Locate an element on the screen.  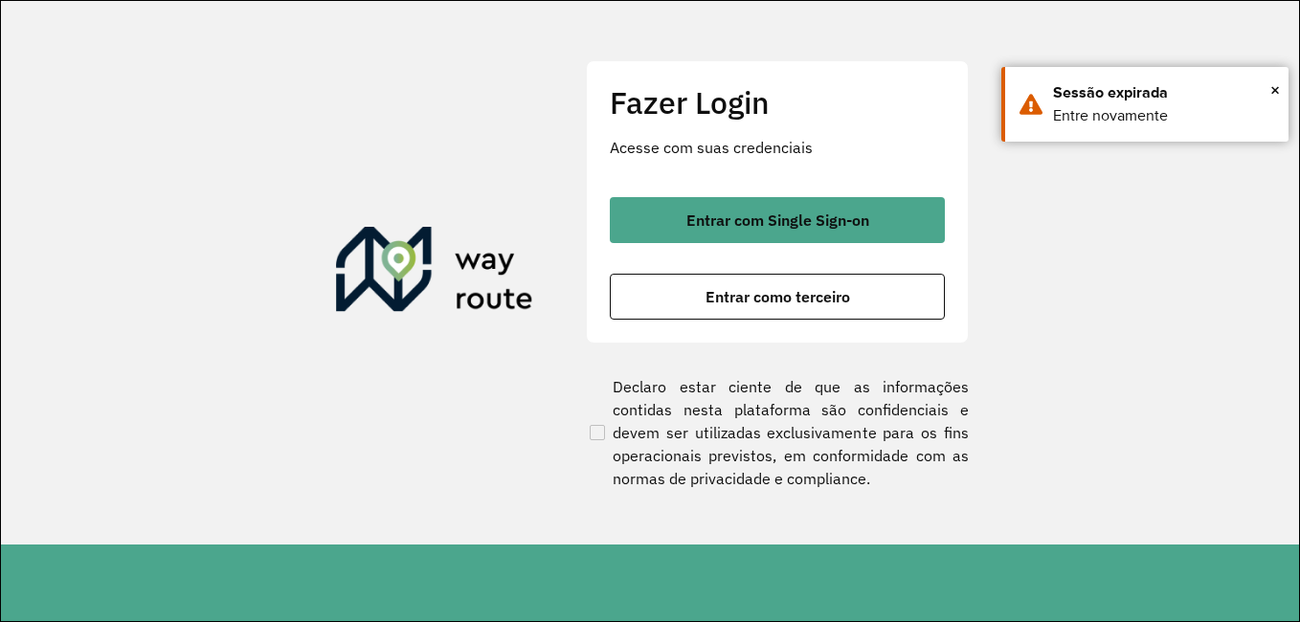
span: Entrar como terceiro is located at coordinates (777, 297).